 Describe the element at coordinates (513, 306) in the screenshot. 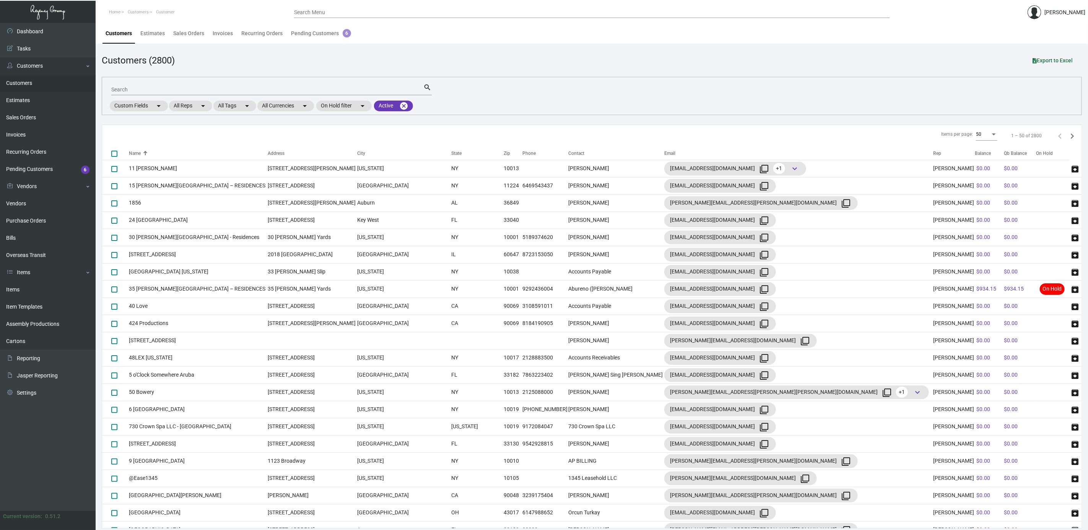

I see `td: 90069` at that location.